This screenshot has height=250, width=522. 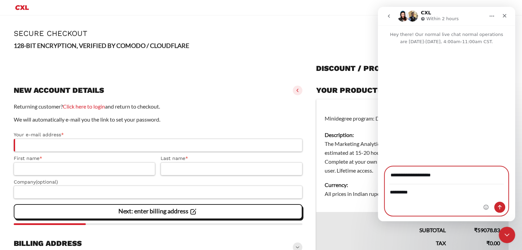 I want to click on h1: CXL, so click(x=48, y=6).